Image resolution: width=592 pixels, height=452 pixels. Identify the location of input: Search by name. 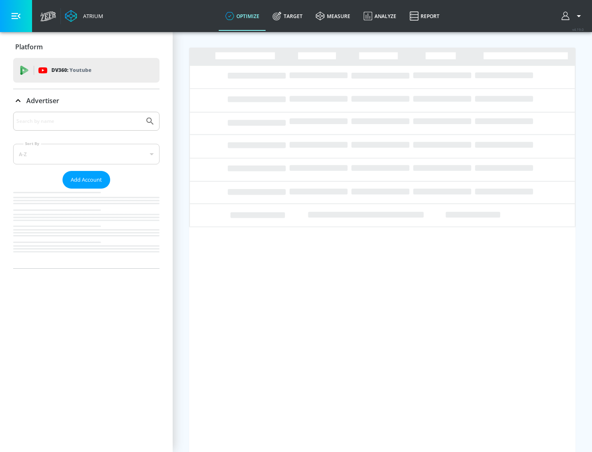
(79, 121).